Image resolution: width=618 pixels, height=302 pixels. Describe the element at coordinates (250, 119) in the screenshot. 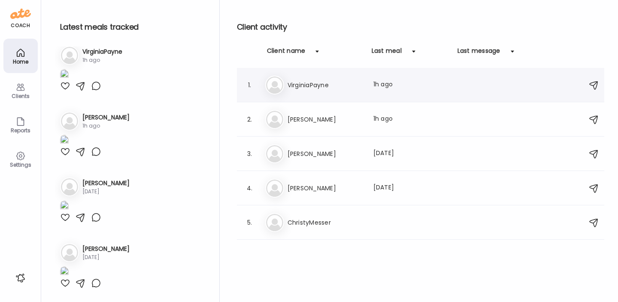

I see `div: 2.` at that location.